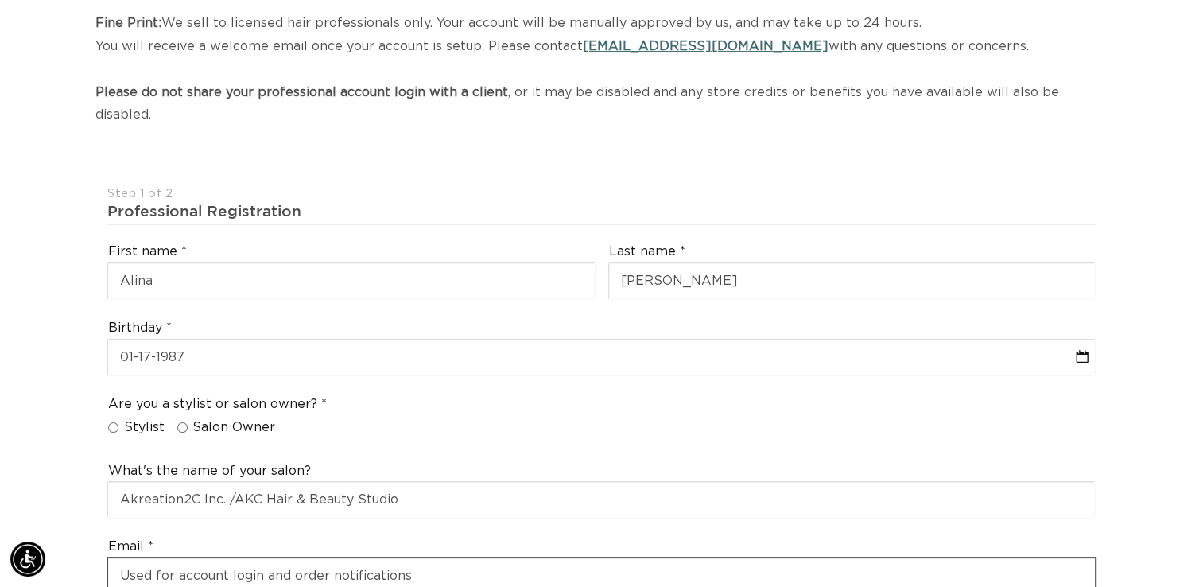  Describe the element at coordinates (601, 194) in the screenshot. I see `div: Step 1 of 2` at that location.